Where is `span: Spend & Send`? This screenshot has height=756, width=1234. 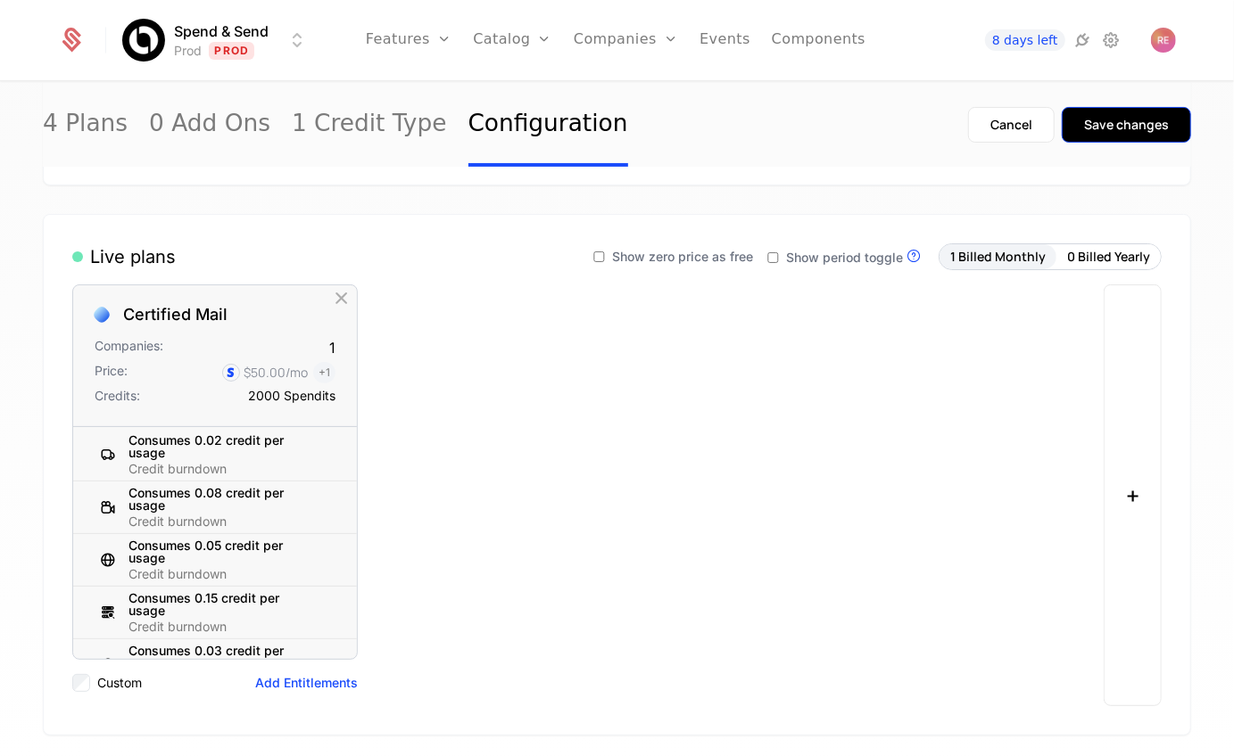
span: Spend & Send is located at coordinates (221, 31).